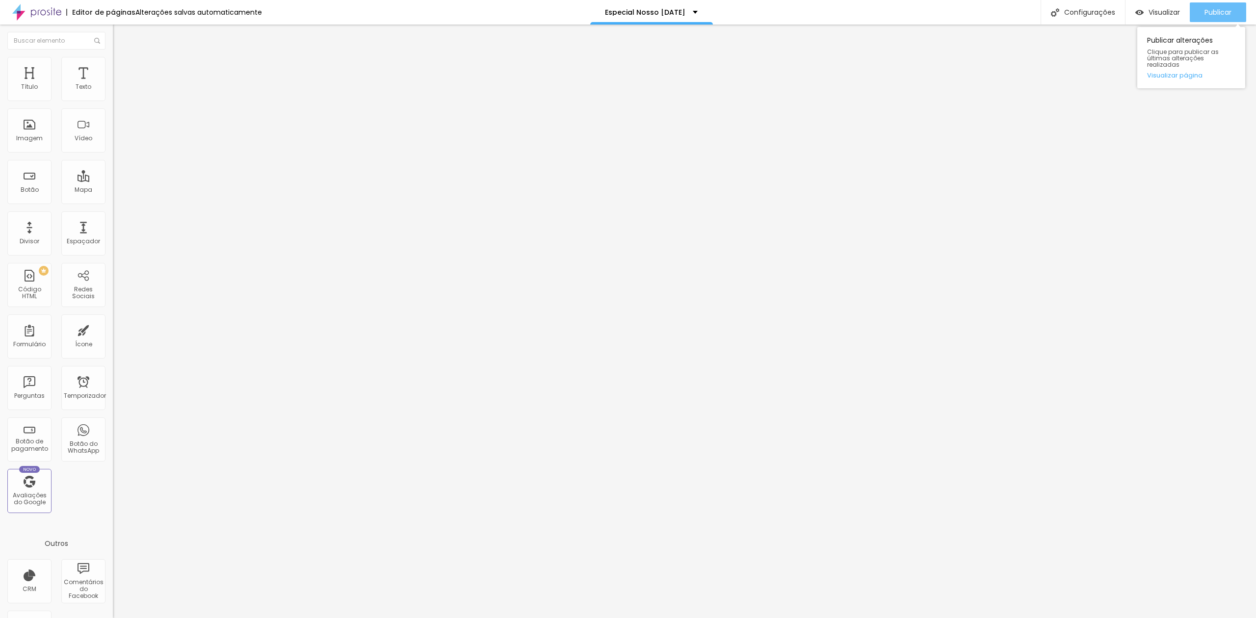 This screenshot has height=618, width=1256. Describe the element at coordinates (29, 470) in the screenshot. I see `font: Novo` at that location.